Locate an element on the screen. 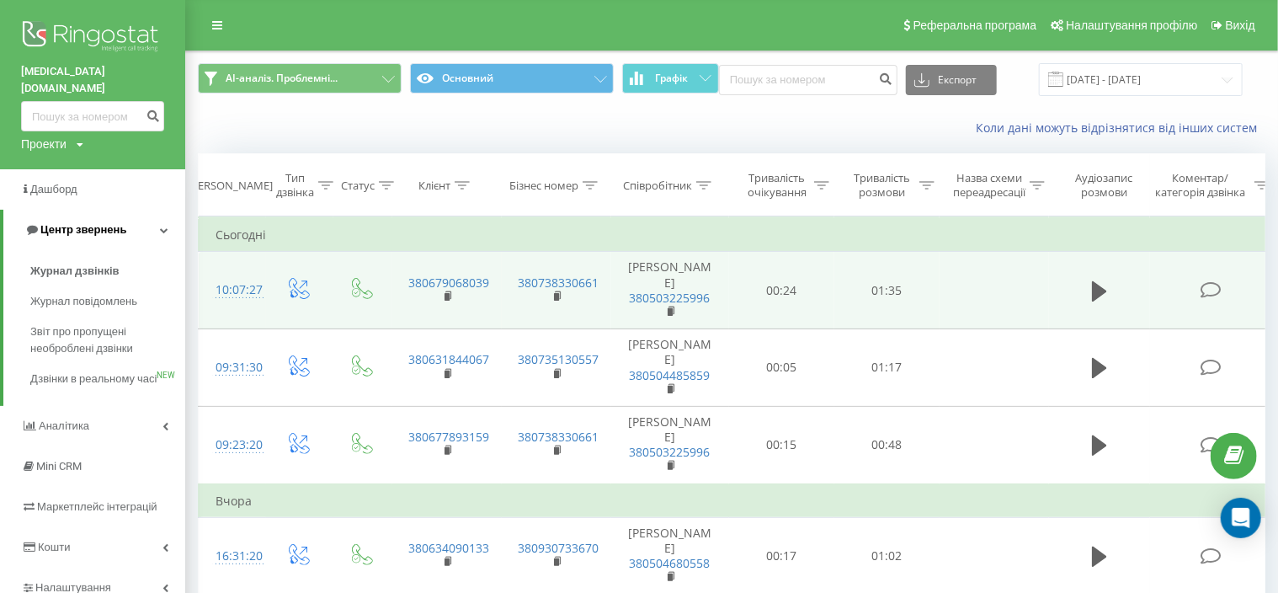 The height and width of the screenshot is (593, 1278). span: Графік is located at coordinates (671, 78).